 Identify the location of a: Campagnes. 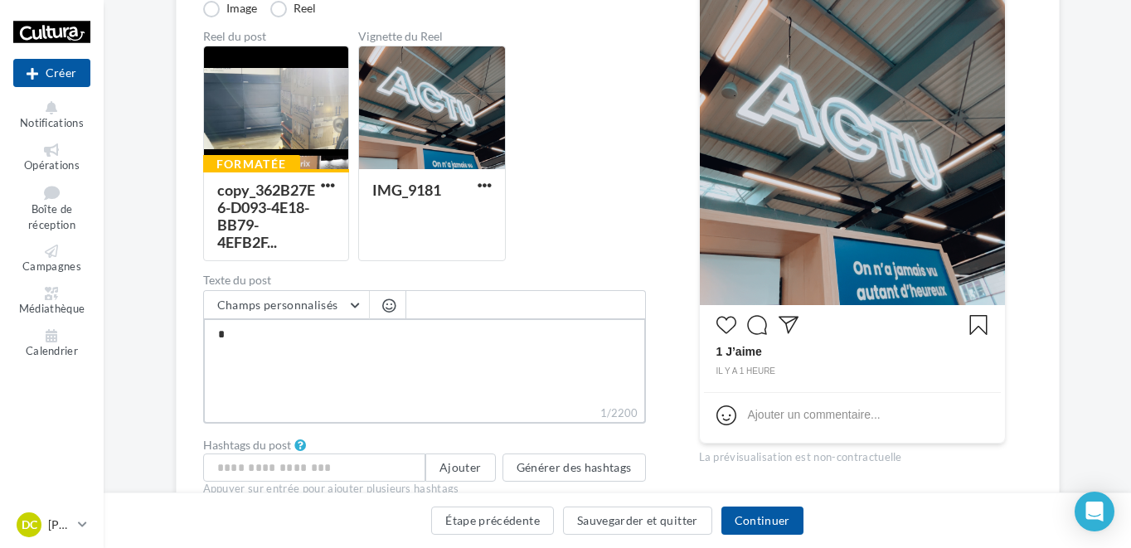
(51, 259).